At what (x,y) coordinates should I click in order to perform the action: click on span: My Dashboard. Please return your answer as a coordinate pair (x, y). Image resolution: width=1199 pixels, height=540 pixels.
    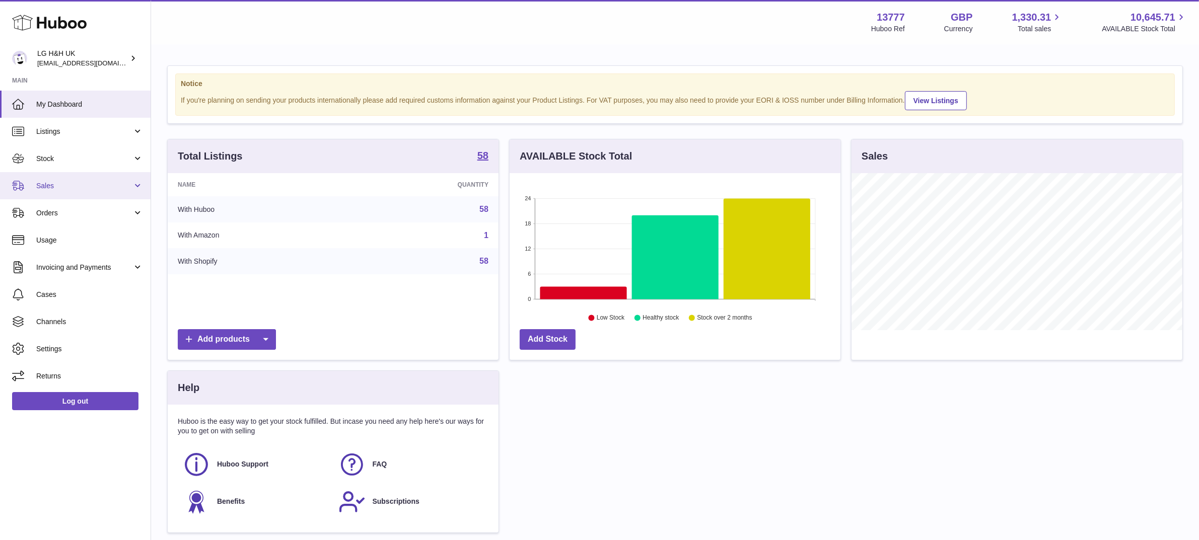
    Looking at the image, I should click on (90, 104).